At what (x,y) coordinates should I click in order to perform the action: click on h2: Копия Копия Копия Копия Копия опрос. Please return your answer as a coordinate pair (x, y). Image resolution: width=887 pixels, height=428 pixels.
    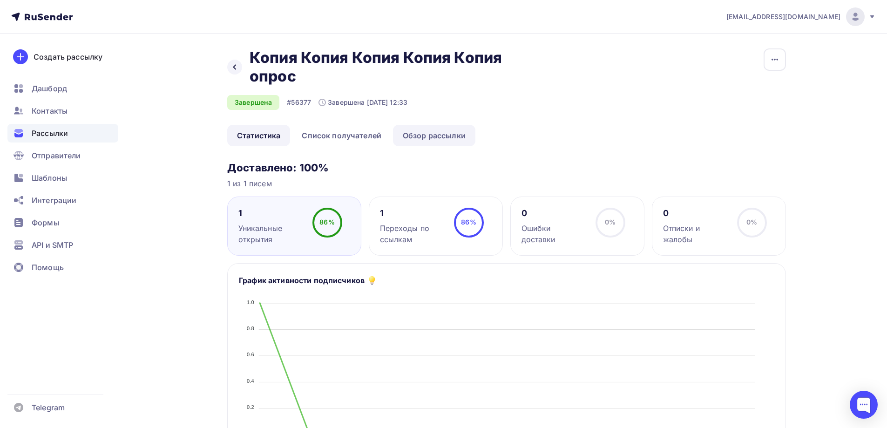
    Looking at the image, I should click on (390, 67).